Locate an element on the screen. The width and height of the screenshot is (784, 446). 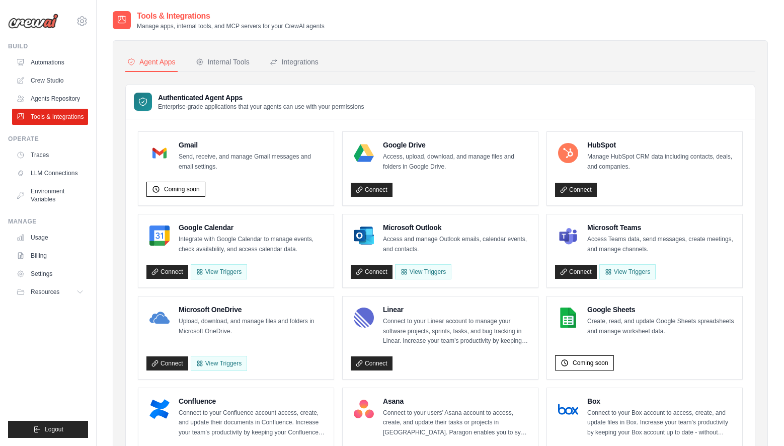
div: Agent Apps is located at coordinates (152, 62).